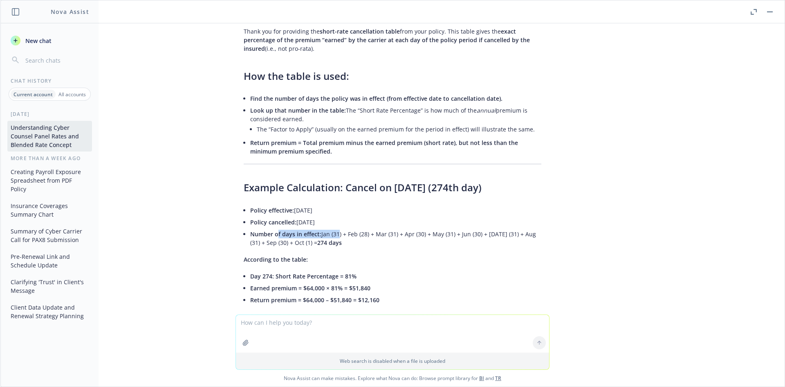  Describe the element at coordinates (393, 360) in the screenshot. I see `p: Web search is disabled when a file is uploaded` at that location.